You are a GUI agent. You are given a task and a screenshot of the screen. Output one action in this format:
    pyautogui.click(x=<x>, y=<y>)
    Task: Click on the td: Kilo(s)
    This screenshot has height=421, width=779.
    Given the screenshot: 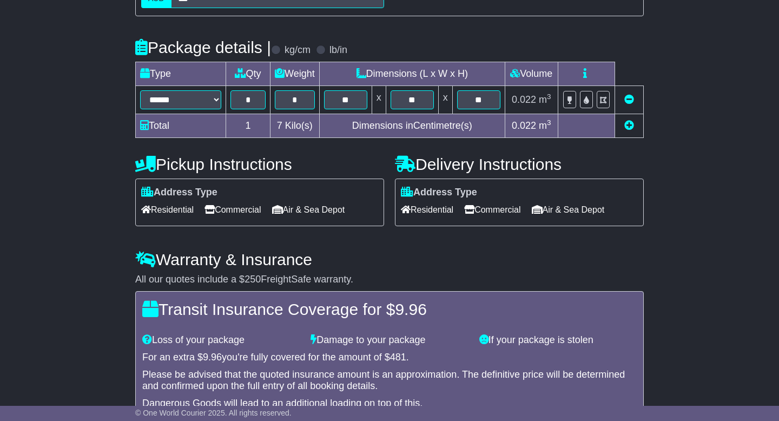 What is the action you would take?
    pyautogui.click(x=295, y=126)
    